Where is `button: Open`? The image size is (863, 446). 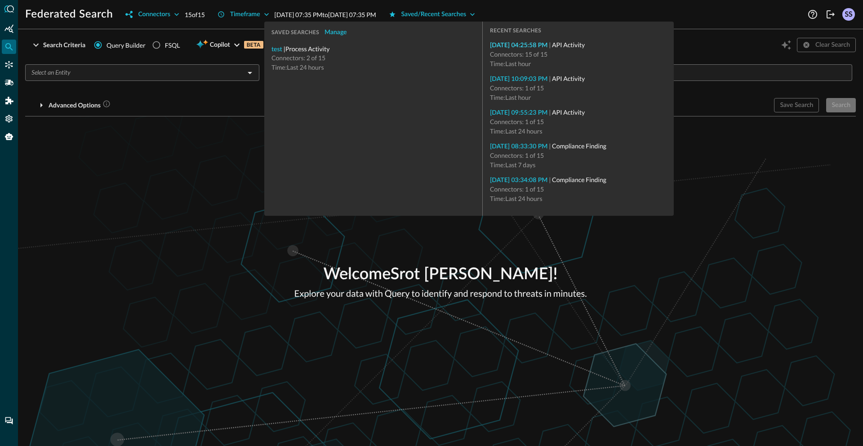 button: Open is located at coordinates (250, 73).